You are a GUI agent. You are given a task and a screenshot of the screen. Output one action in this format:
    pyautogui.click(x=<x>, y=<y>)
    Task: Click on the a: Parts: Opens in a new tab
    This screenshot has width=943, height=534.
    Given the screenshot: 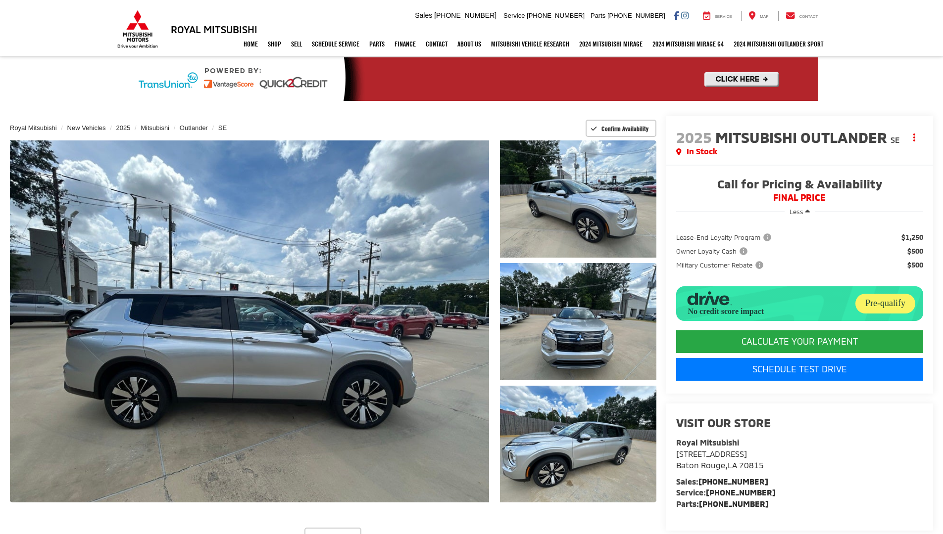 What is the action you would take?
    pyautogui.click(x=377, y=44)
    